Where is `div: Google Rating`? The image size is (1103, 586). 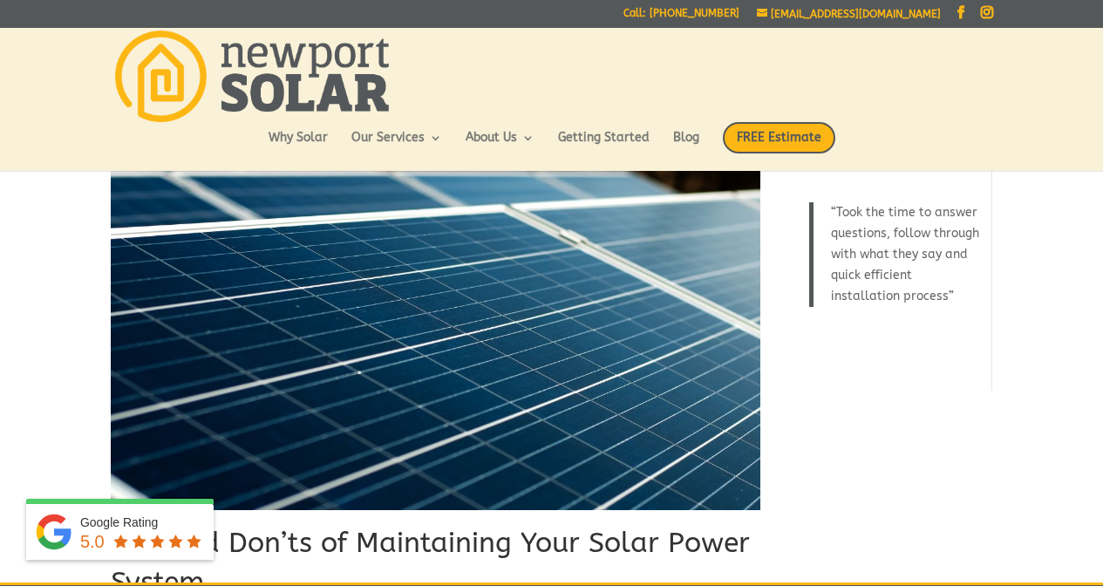
div: Google Rating is located at coordinates (142, 522).